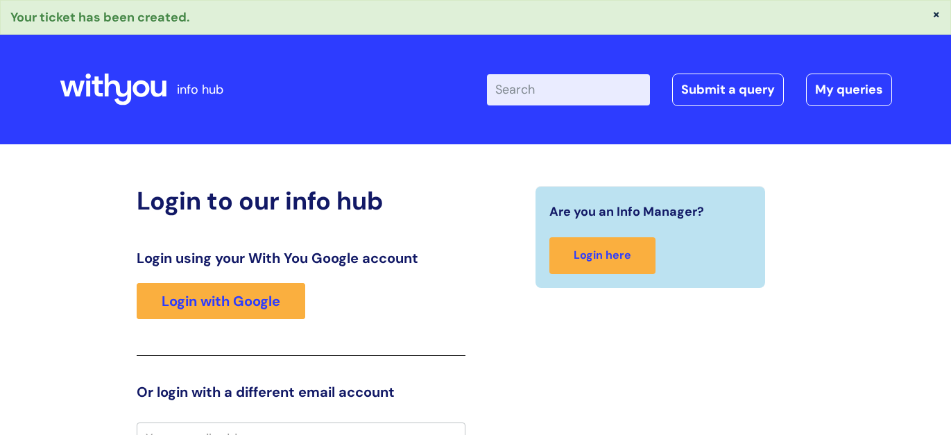 This screenshot has height=435, width=951. I want to click on a: Submit a query, so click(728, 90).